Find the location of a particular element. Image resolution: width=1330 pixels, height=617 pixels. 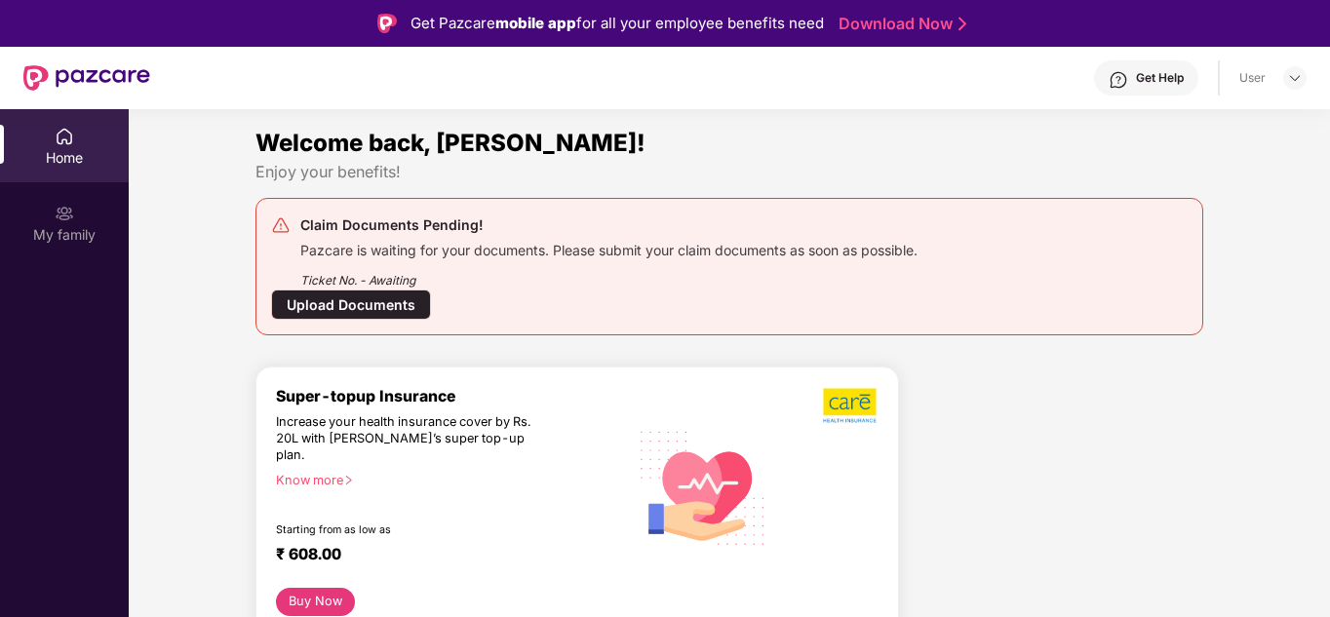

div: Starting from as low as is located at coordinates (411, 531).